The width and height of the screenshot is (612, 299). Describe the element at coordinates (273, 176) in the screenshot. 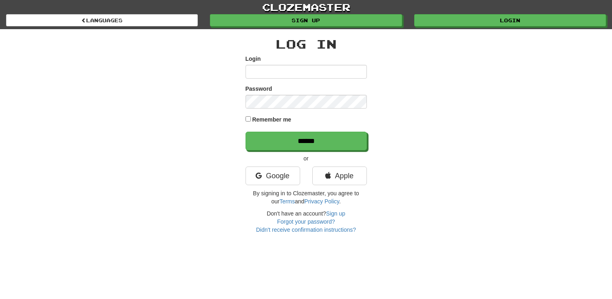

I see `a: Google` at that location.